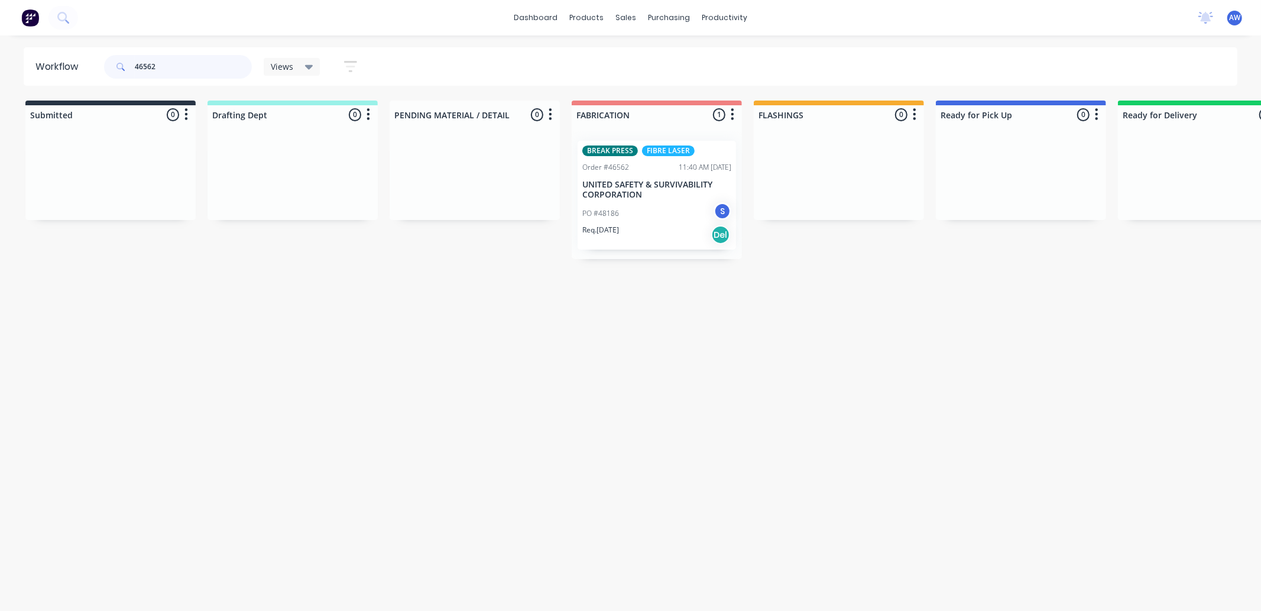 The width and height of the screenshot is (1261, 611). Describe the element at coordinates (722, 211) in the screenshot. I see `div: S` at that location.